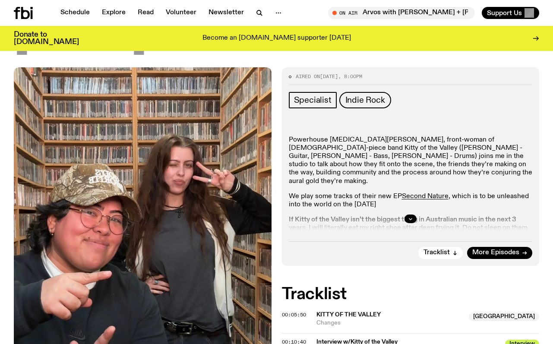  What do you see at coordinates (390, 323) in the screenshot?
I see `span: Changes` at bounding box center [390, 323].